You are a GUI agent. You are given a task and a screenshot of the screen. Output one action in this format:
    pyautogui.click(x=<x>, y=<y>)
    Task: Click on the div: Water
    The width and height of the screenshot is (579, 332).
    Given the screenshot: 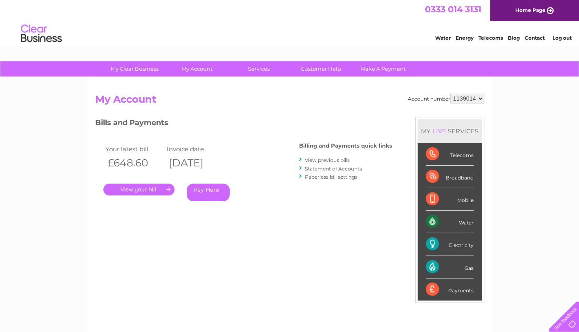 What is the action you would take?
    pyautogui.click(x=449, y=221)
    